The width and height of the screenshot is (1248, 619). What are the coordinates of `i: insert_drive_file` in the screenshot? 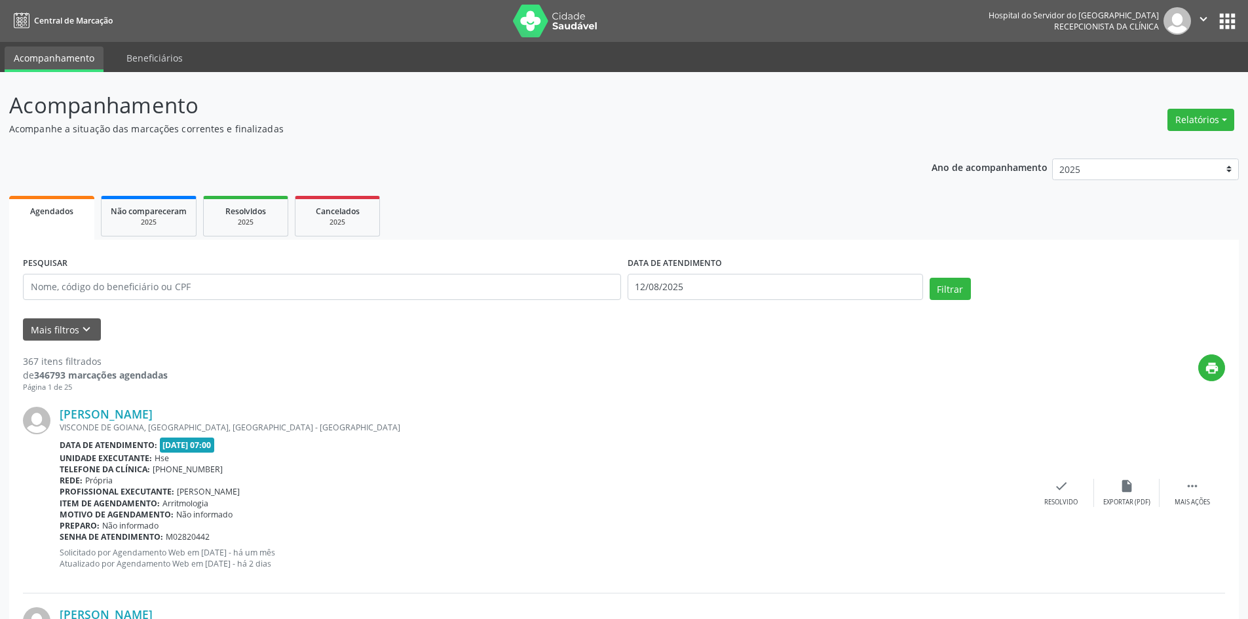 It's located at (1127, 486).